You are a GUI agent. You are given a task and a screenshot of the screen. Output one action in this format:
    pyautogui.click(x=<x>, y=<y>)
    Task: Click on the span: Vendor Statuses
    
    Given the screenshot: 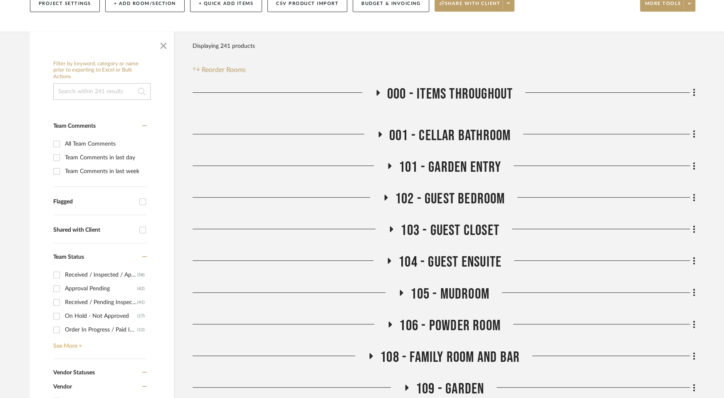 What is the action you would take?
    pyautogui.click(x=74, y=373)
    